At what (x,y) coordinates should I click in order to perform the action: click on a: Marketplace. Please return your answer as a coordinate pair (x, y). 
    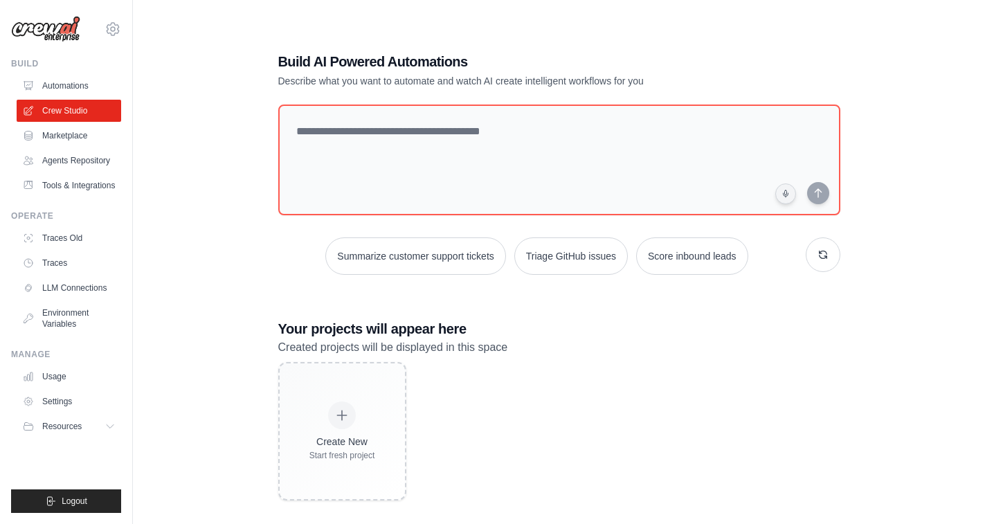
    Looking at the image, I should click on (68, 136).